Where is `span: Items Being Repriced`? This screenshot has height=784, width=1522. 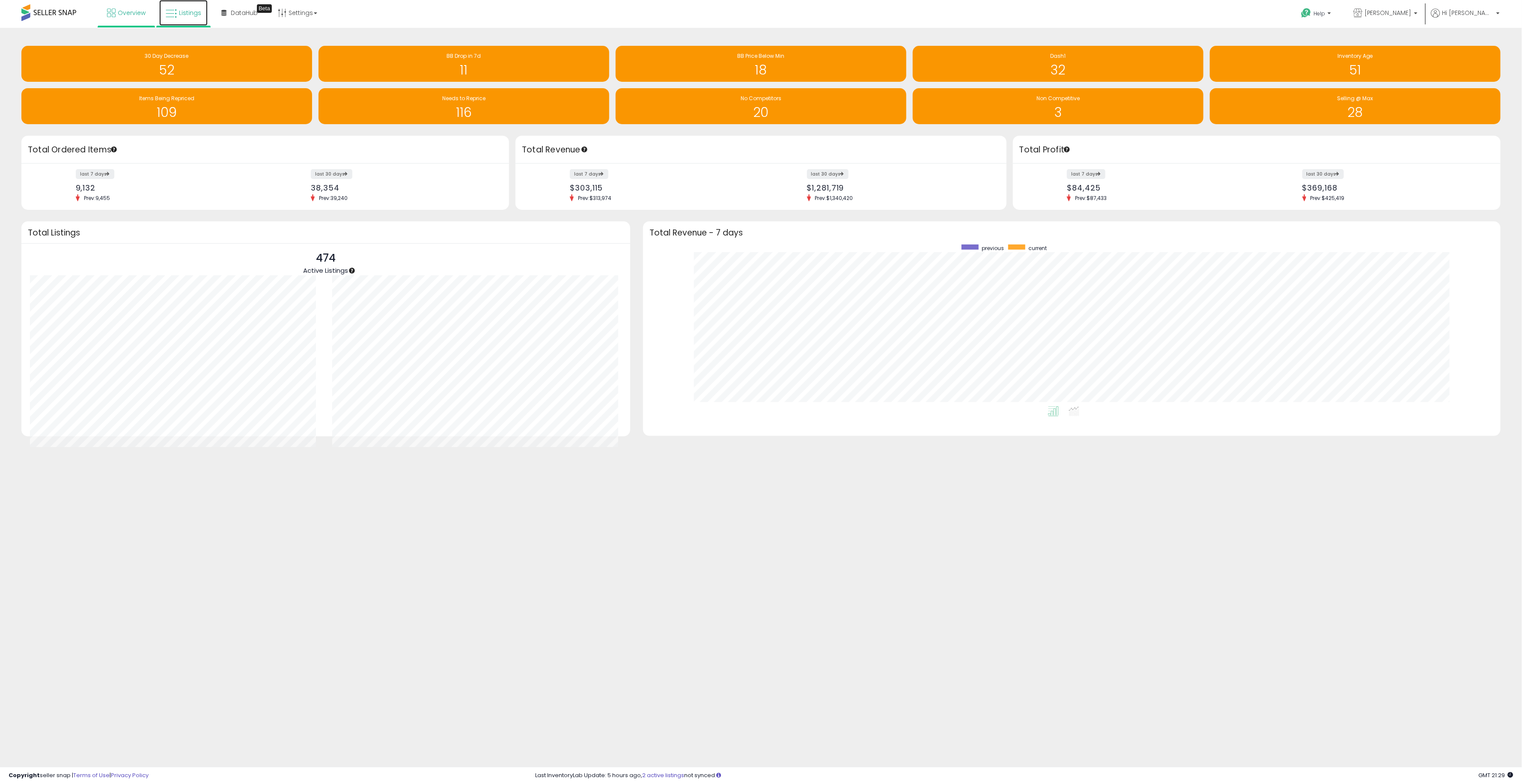 span: Items Being Repriced is located at coordinates (166, 98).